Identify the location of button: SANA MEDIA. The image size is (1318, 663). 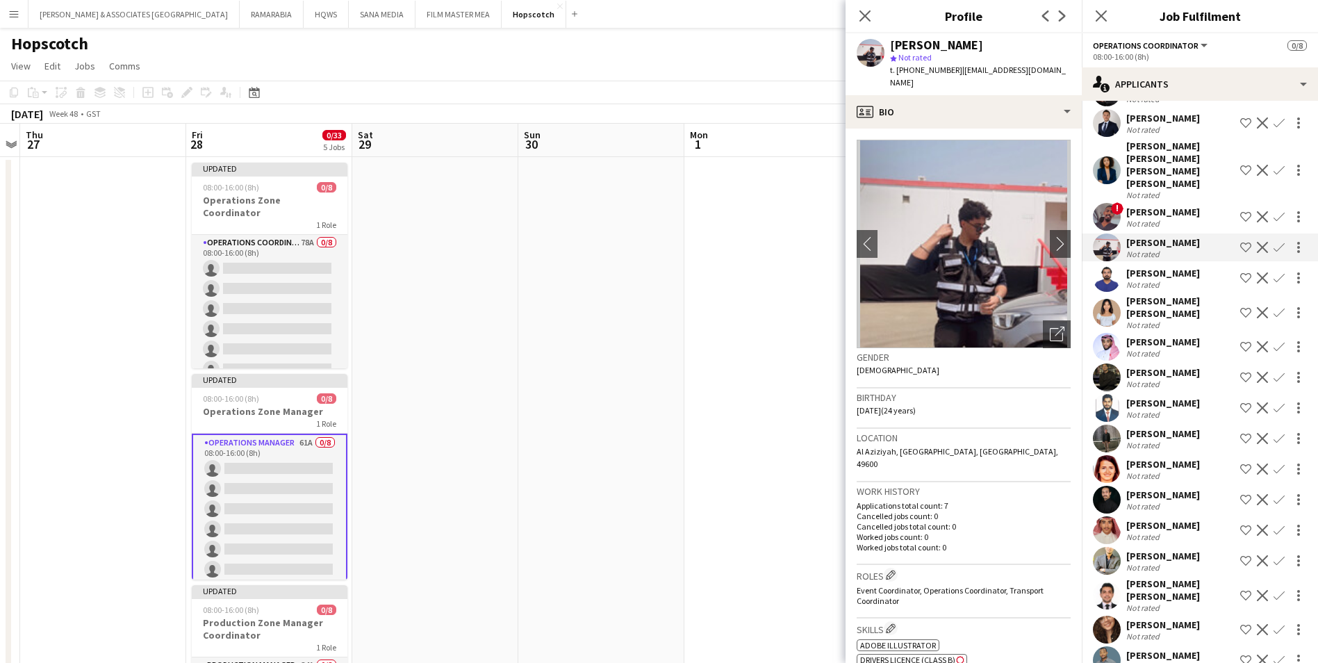
(382, 14).